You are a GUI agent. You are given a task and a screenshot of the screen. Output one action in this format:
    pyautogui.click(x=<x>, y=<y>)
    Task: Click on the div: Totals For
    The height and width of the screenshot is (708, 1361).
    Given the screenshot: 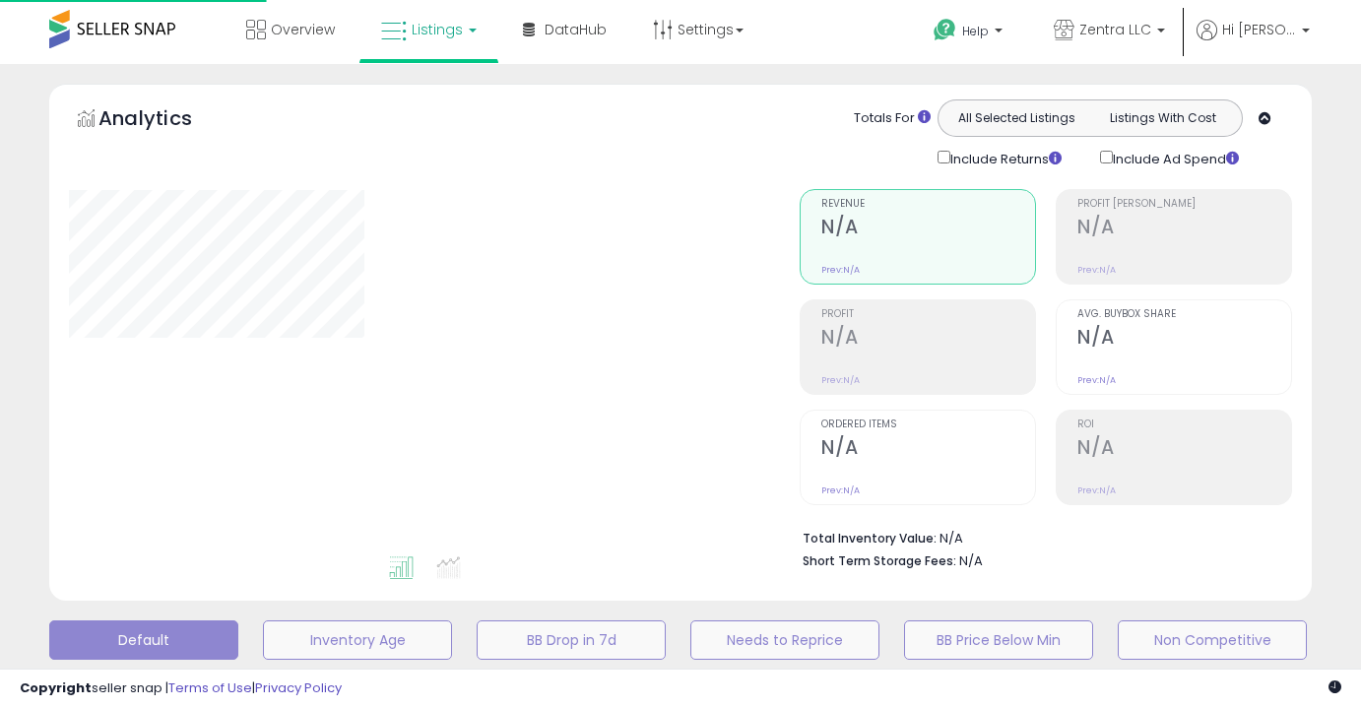 What is the action you would take?
    pyautogui.click(x=892, y=118)
    